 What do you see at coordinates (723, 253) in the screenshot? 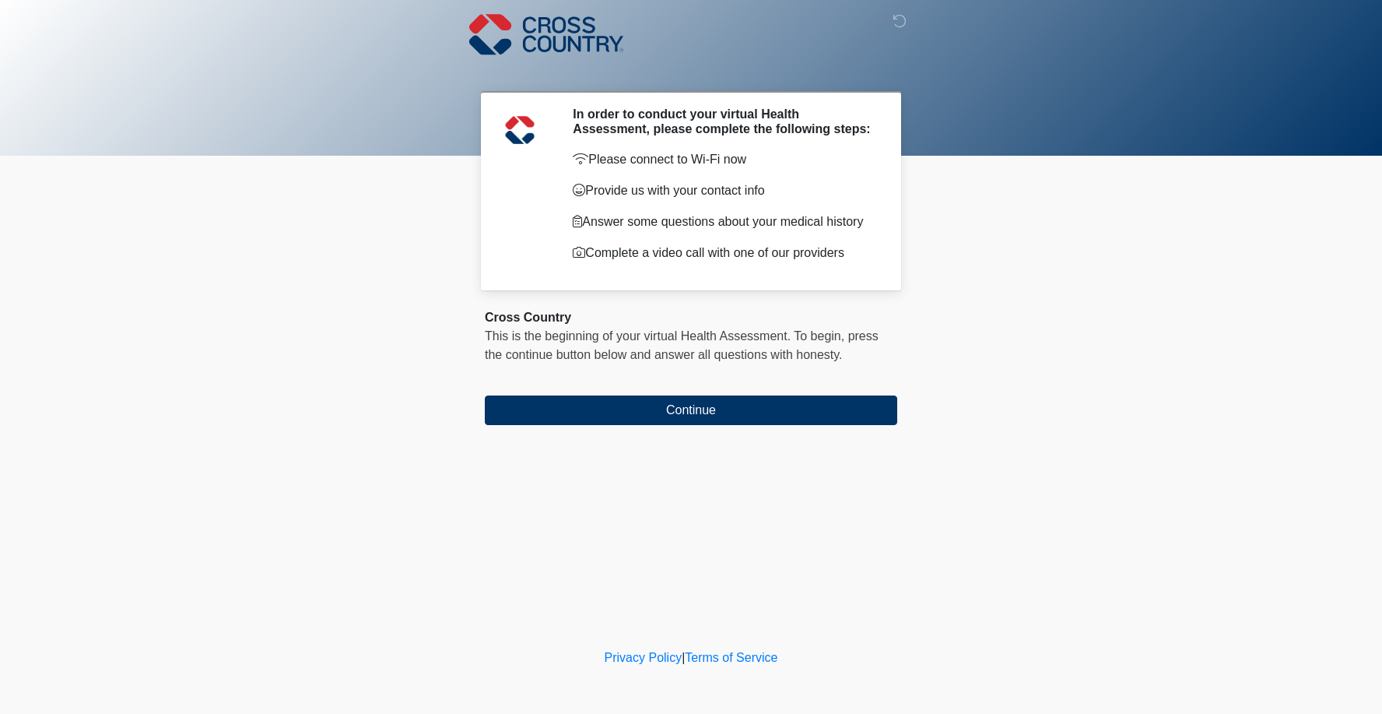
I see `p: Complete a video call with one of our providers` at bounding box center [723, 253].